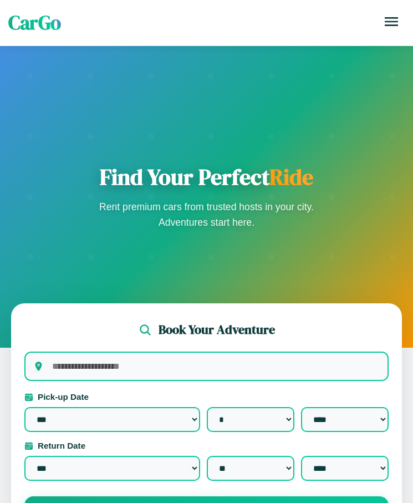  I want to click on p: Rent premium cars from trusted hosts in your city. Adventures start here., so click(207, 215).